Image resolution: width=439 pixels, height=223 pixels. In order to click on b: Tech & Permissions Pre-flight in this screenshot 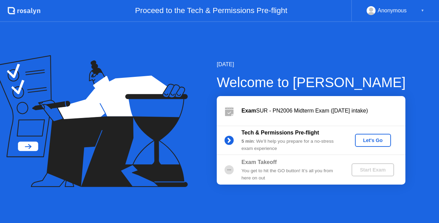, I will do `click(280, 132)`.